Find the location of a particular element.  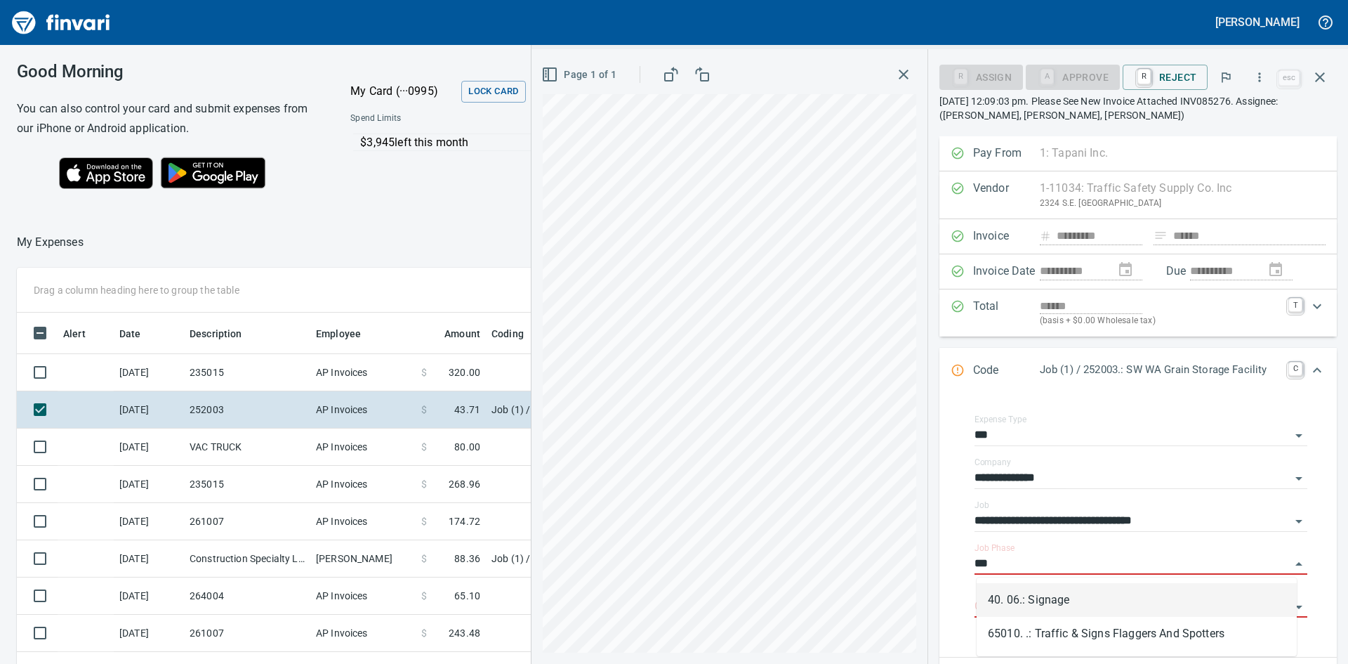

span: 243.48 is located at coordinates (464, 633).